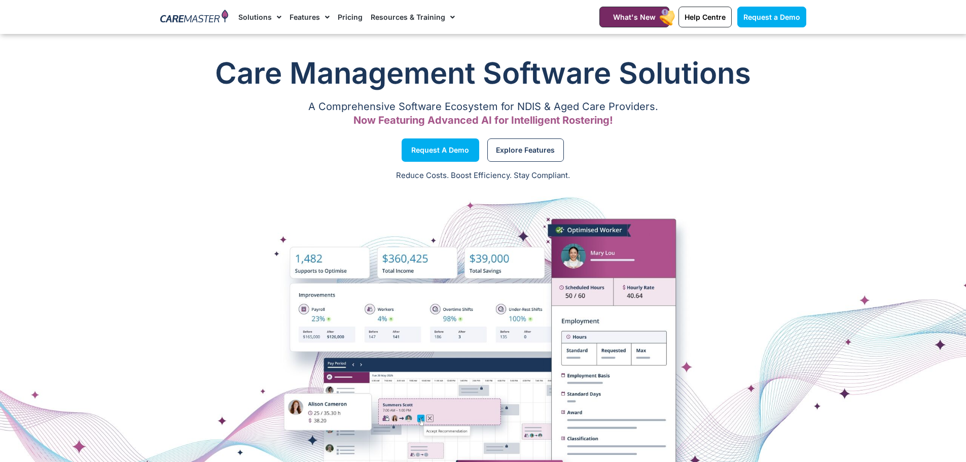  What do you see at coordinates (194, 17) in the screenshot?
I see `img: CareMaster Logo` at bounding box center [194, 17].